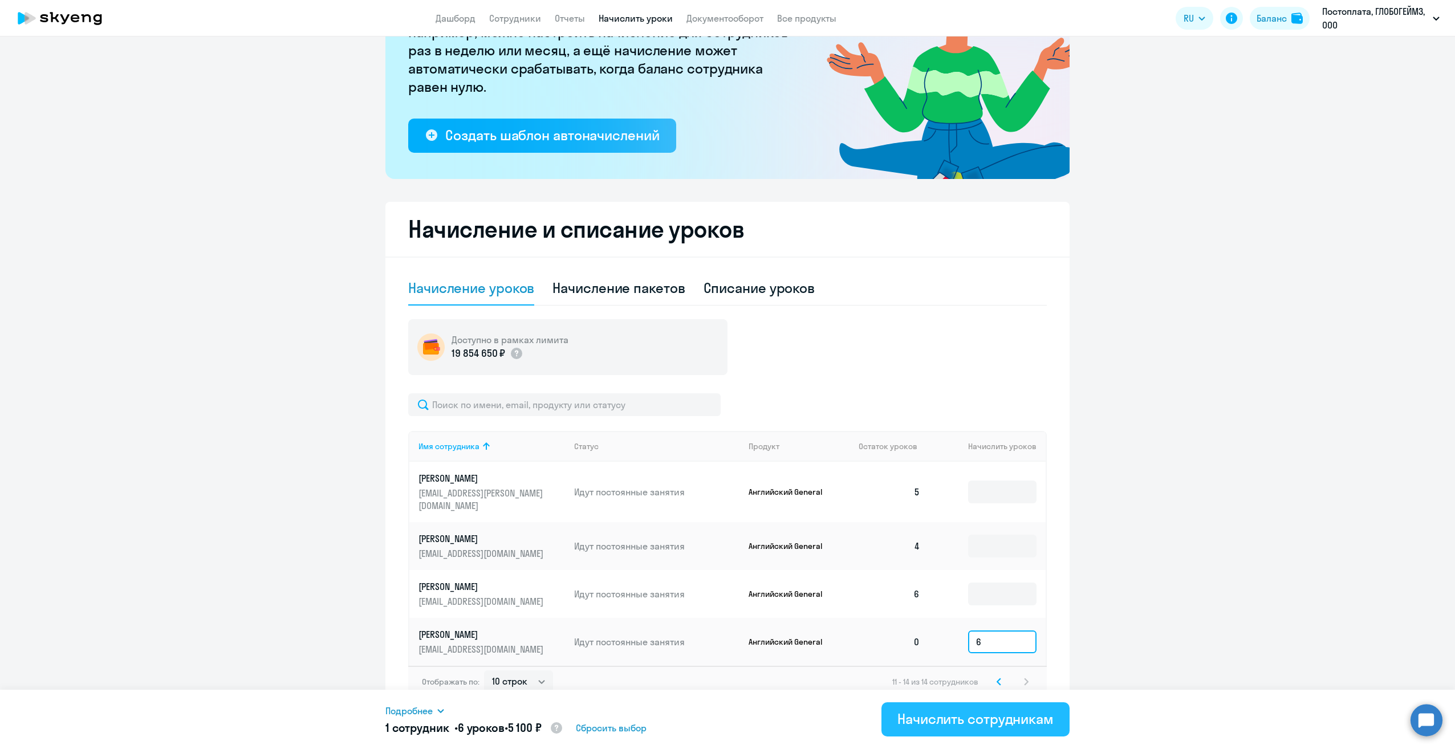 Image resolution: width=1455 pixels, height=749 pixels. I want to click on span: 6 уроков, so click(481, 727).